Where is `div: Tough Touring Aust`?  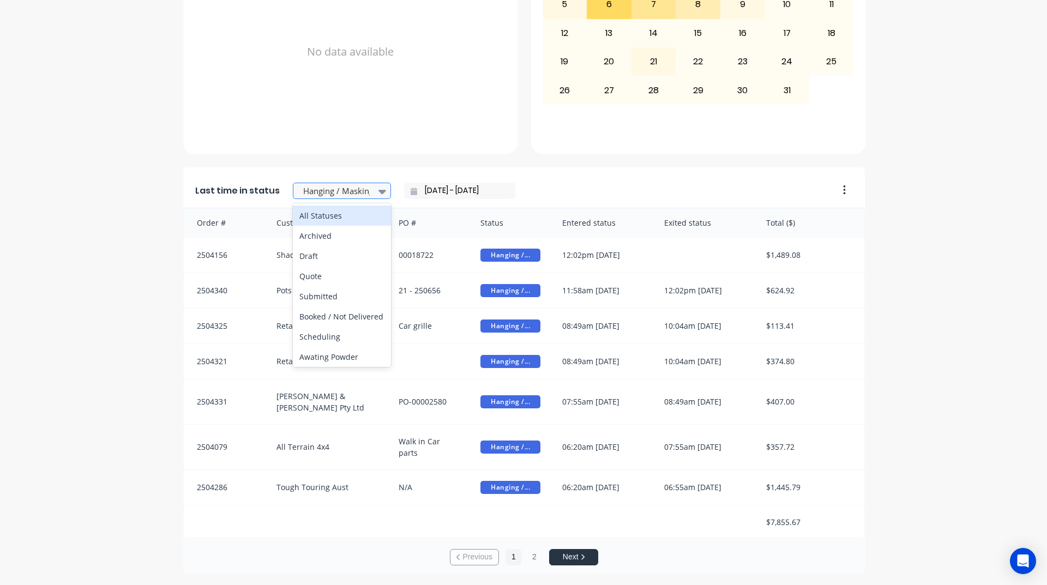
div: Tough Touring Aust is located at coordinates (327, 487).